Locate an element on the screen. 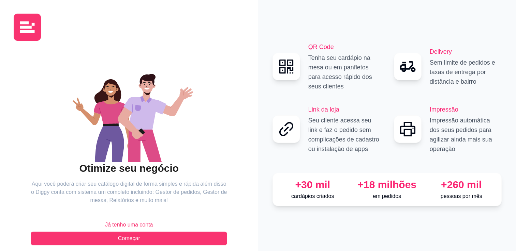  p: Tenha seu cardápio na mesa ou em panfletos para acesso rápido dos seus clientes is located at coordinates (344, 72).